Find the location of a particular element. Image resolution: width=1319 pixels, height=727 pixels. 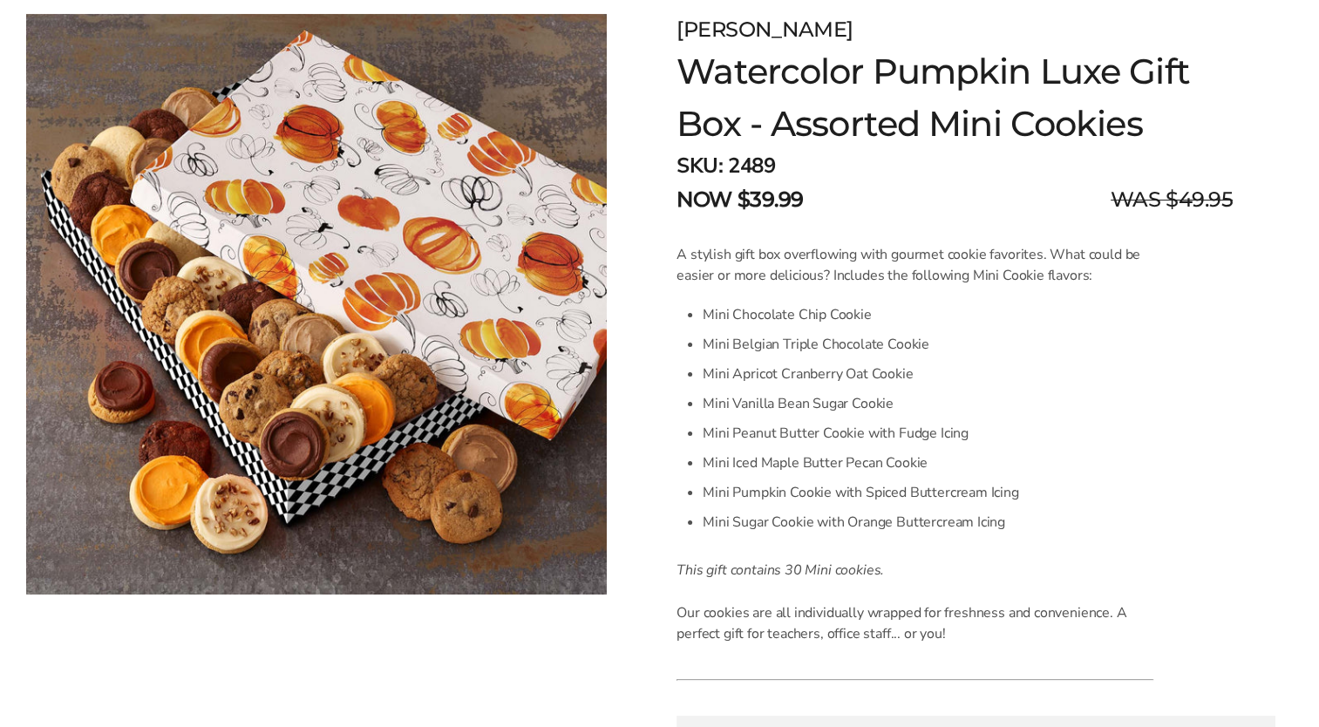

span: 2489 is located at coordinates (752, 166).